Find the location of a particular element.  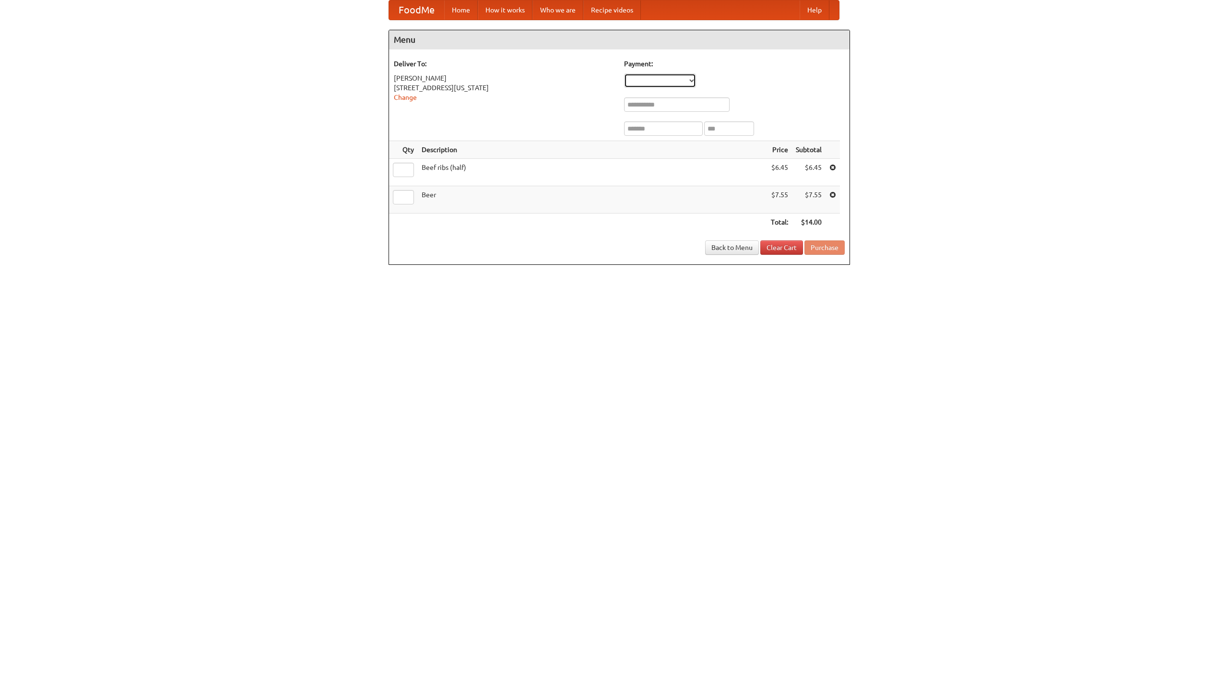

a: Who we are is located at coordinates (558, 10).